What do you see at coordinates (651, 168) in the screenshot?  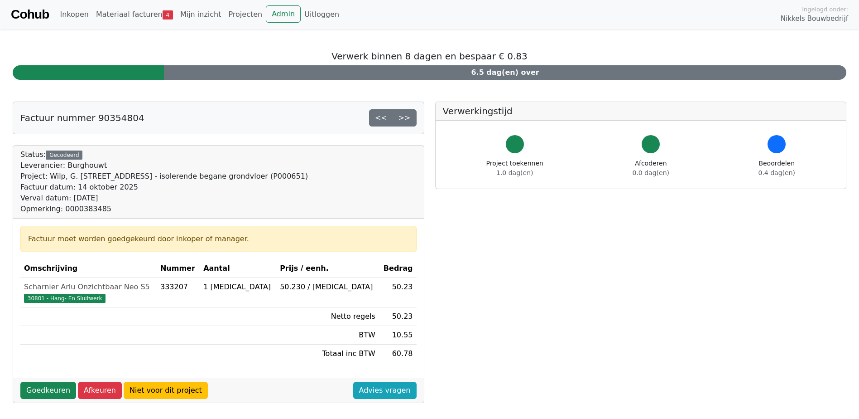 I see `div: Afcoderen` at bounding box center [651, 168].